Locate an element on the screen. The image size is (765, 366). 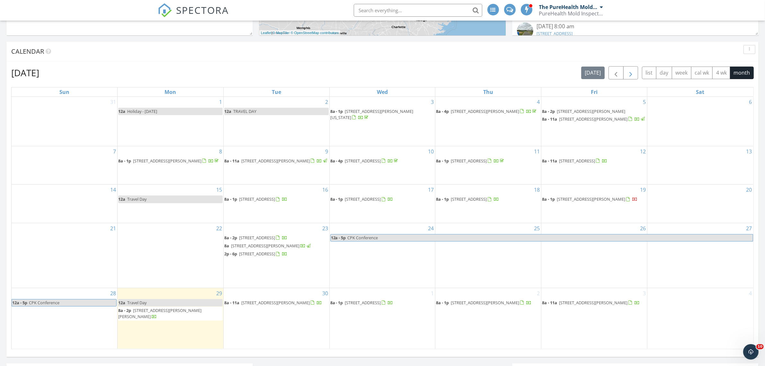
td: Go to September 6, 2025 is located at coordinates (700, 121).